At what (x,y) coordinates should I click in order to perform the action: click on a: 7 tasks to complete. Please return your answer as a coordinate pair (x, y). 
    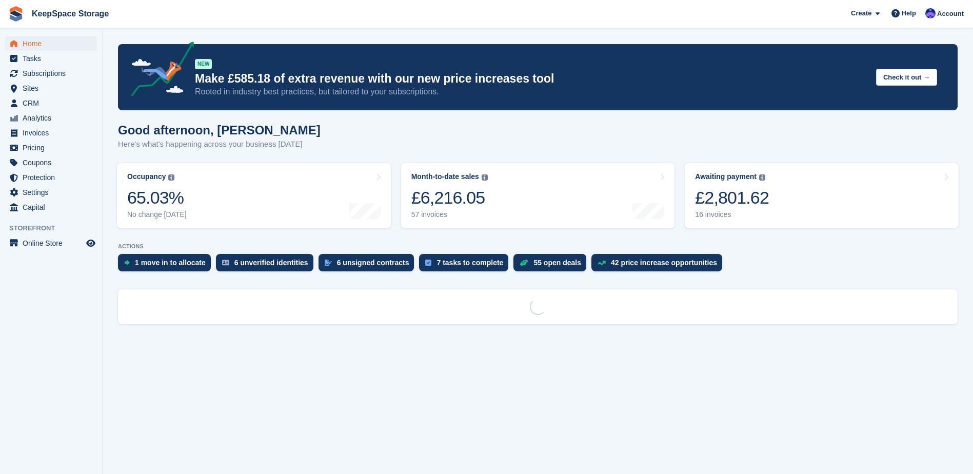
    Looking at the image, I should click on (466, 265).